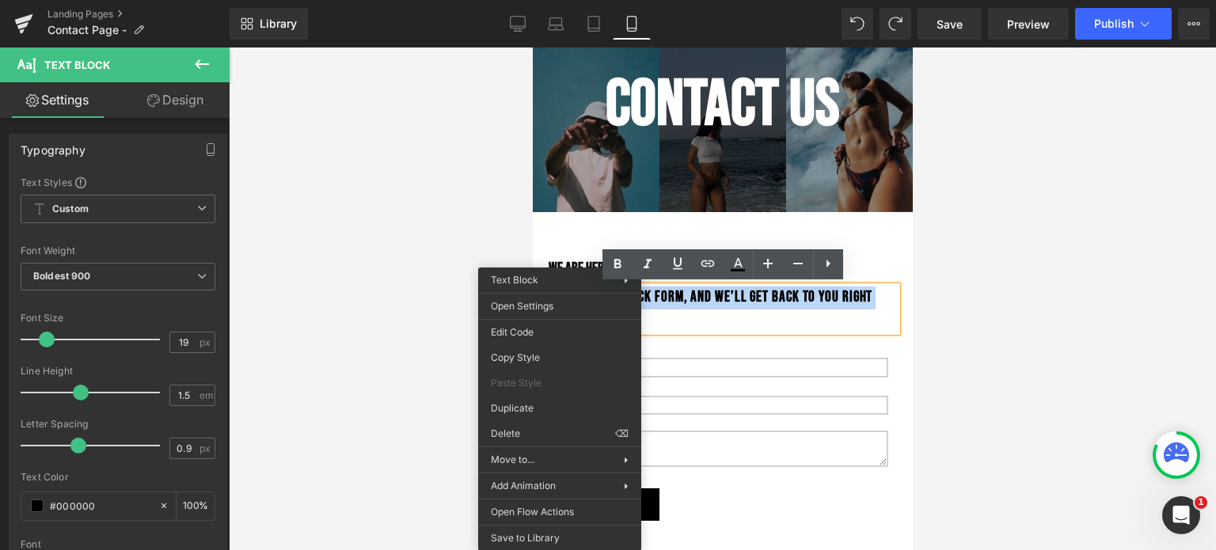 The image size is (1216, 550). Describe the element at coordinates (559, 538) in the screenshot. I see `span: Save to Library` at that location.